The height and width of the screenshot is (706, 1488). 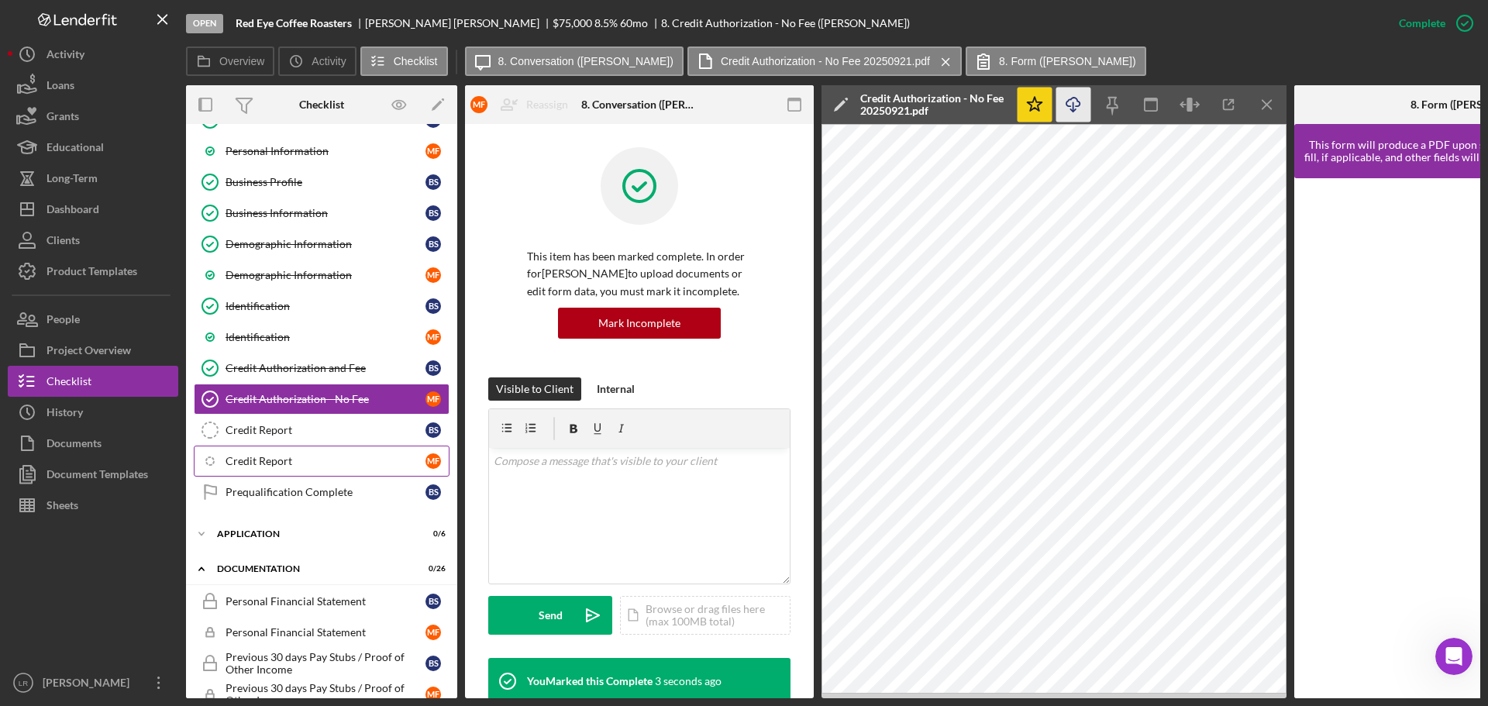 I want to click on a: Credit Authorization - No FeeMF, so click(x=322, y=399).